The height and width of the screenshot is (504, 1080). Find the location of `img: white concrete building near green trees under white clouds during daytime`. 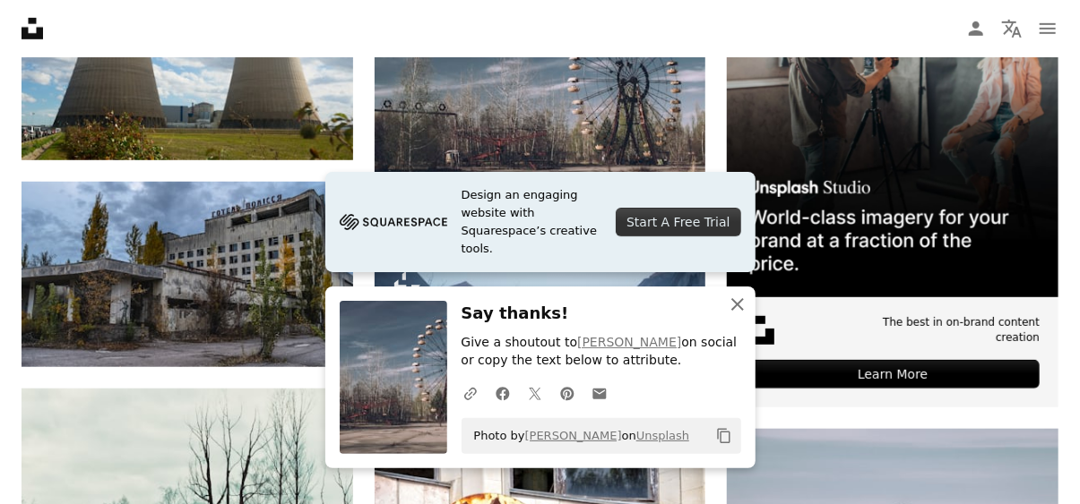

img: white concrete building near green trees under white clouds during daytime is located at coordinates (187, 275).